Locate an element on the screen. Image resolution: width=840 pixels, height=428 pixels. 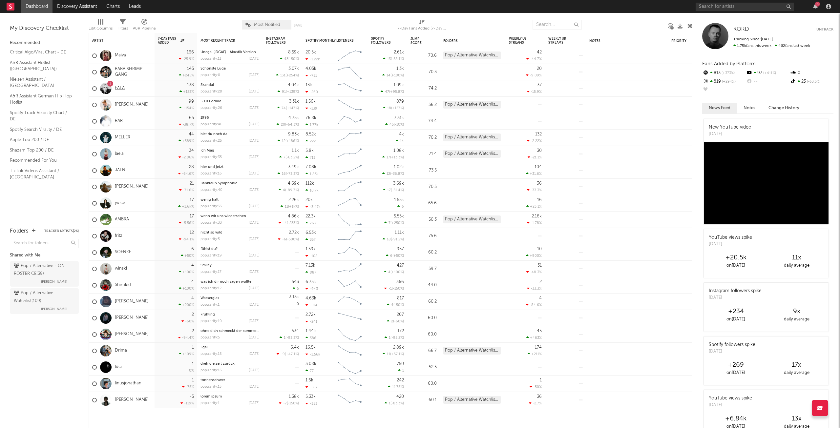
div: Pop / Alternative Watchlist (109) is located at coordinates (472, 154).